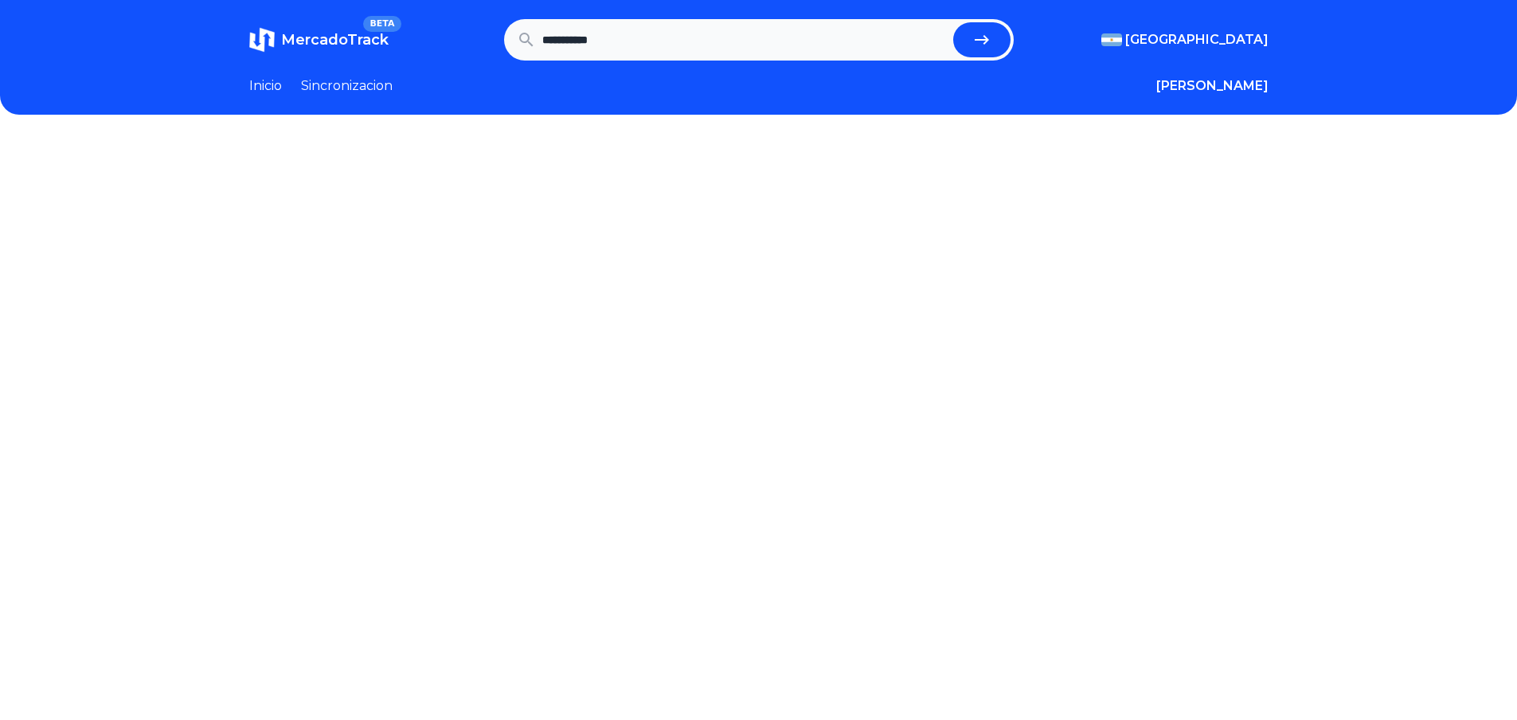 The height and width of the screenshot is (720, 1517). I want to click on img: MercadoTrack, so click(262, 40).